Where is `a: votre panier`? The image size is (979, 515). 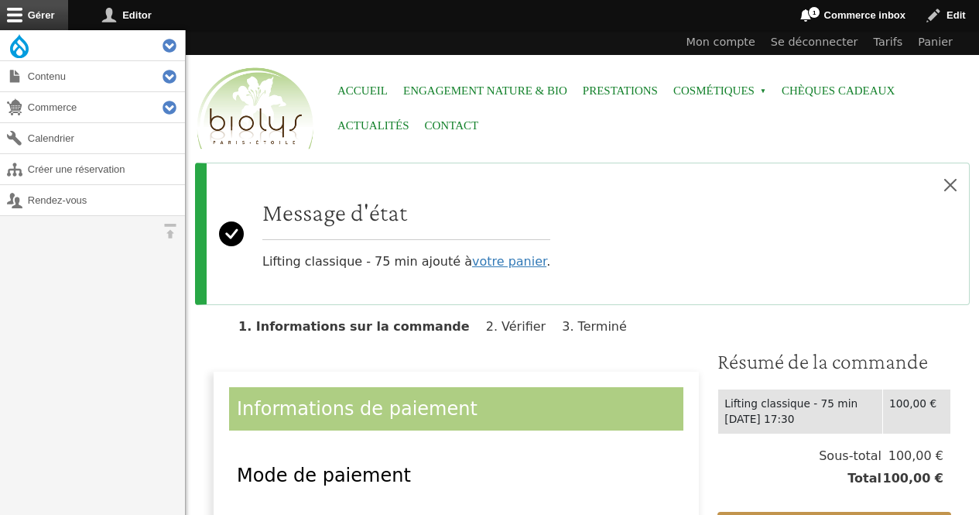 a: votre panier is located at coordinates (509, 261).